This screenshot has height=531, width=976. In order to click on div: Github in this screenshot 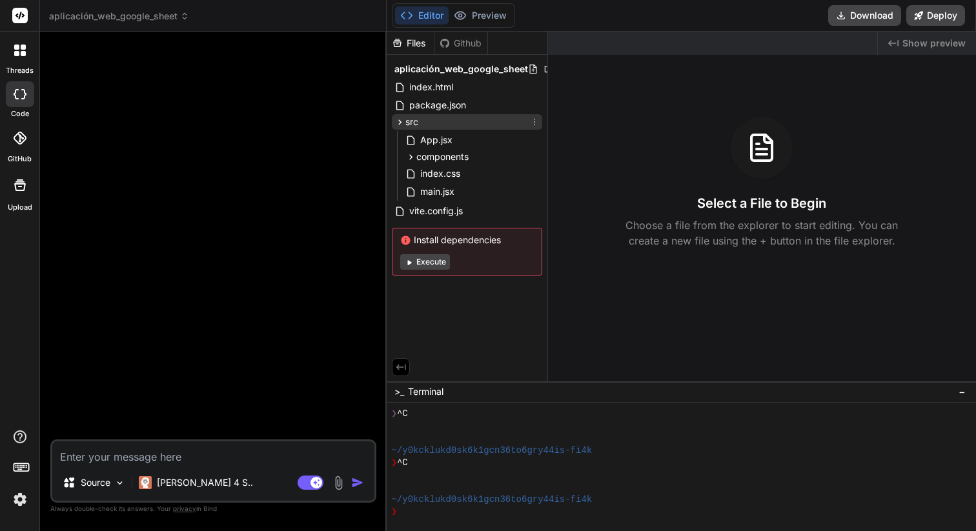, I will do `click(461, 43)`.